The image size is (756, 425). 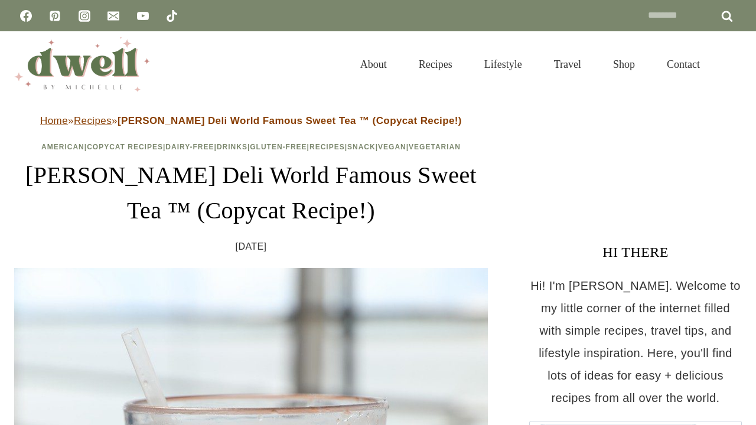 I want to click on nav: Primary Navigation, so click(x=530, y=64).